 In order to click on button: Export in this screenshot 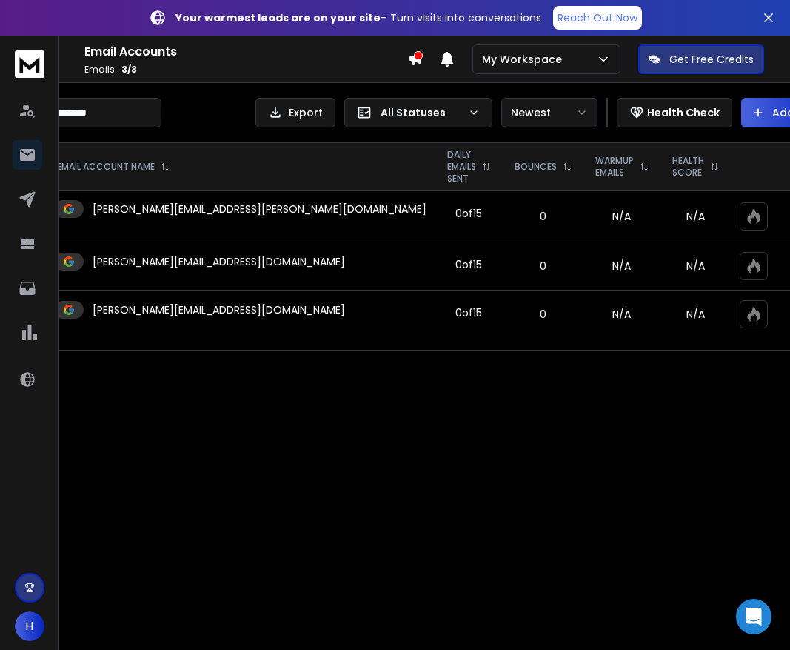, I will do `click(296, 113)`.